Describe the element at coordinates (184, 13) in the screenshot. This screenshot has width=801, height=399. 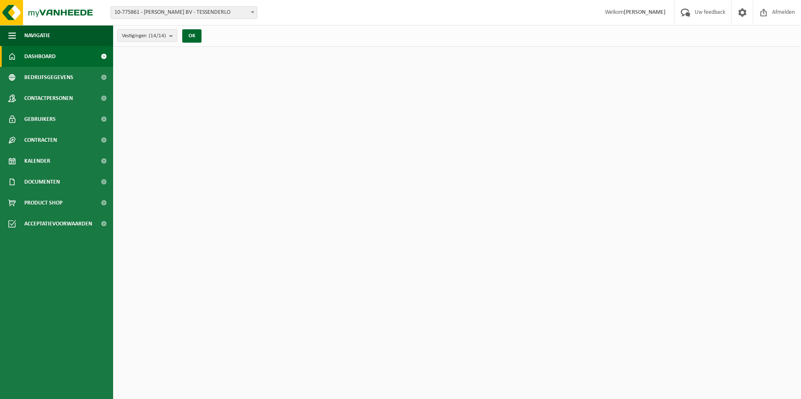
I see `span: 10-775861 - YVES MAES BV - TESSENDERLO` at that location.